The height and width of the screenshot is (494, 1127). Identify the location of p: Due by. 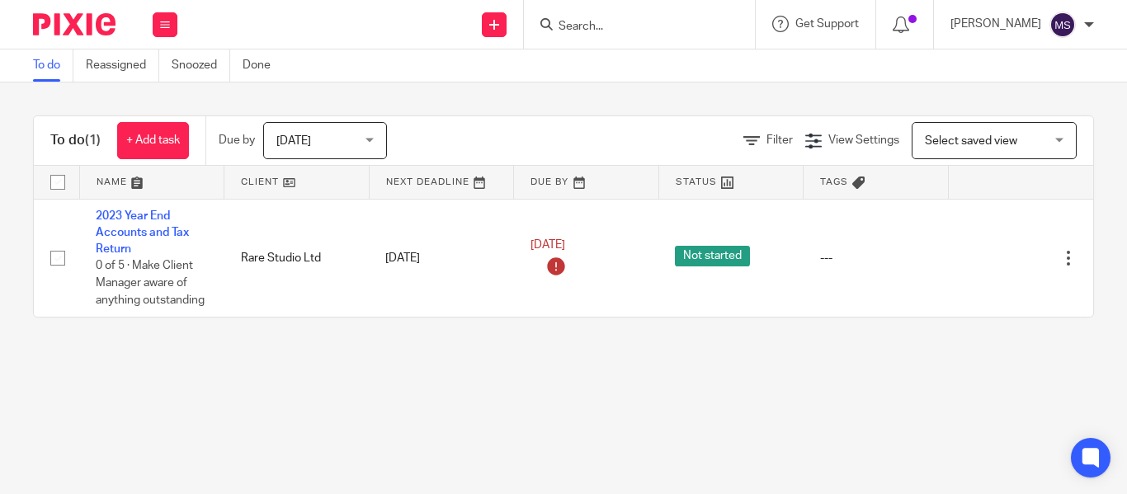
(237, 140).